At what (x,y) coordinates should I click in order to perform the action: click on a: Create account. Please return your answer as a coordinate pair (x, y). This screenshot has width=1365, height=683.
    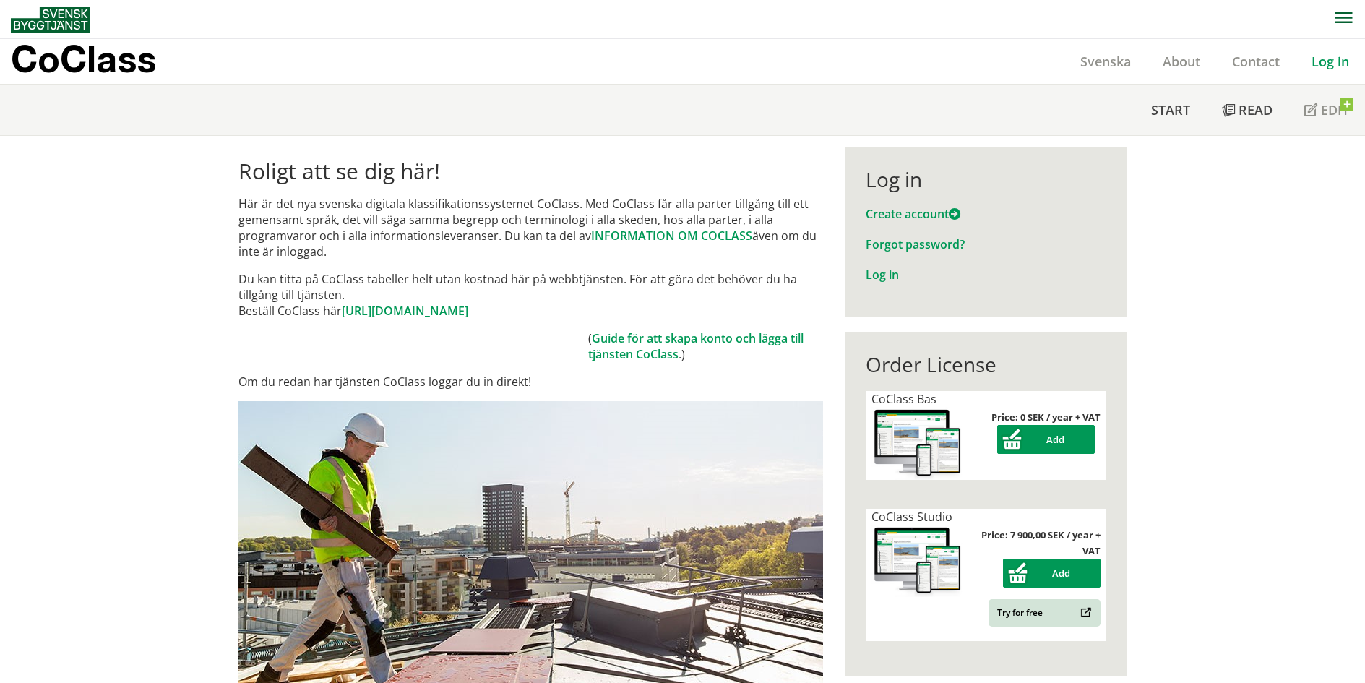
    Looking at the image, I should click on (913, 214).